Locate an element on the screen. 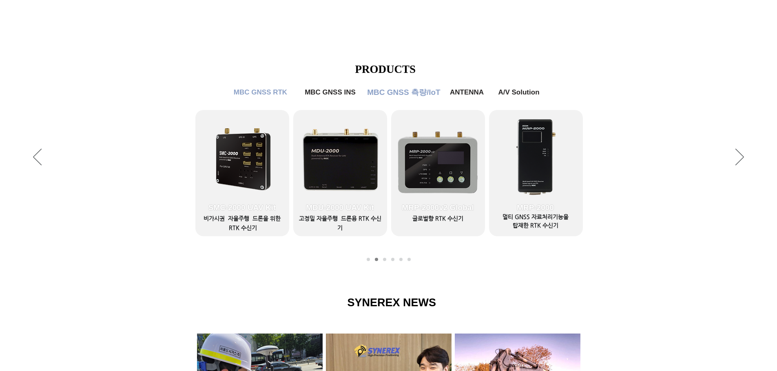 This screenshot has height=371, width=777. span: MRP-2000v2 Global is located at coordinates (437, 208).